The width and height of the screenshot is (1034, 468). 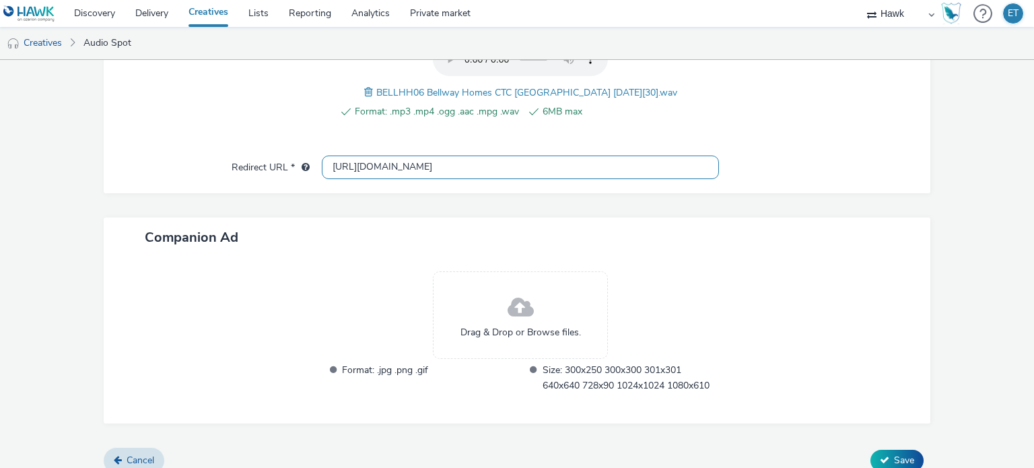 I want to click on img: undefined Logo, so click(x=29, y=13).